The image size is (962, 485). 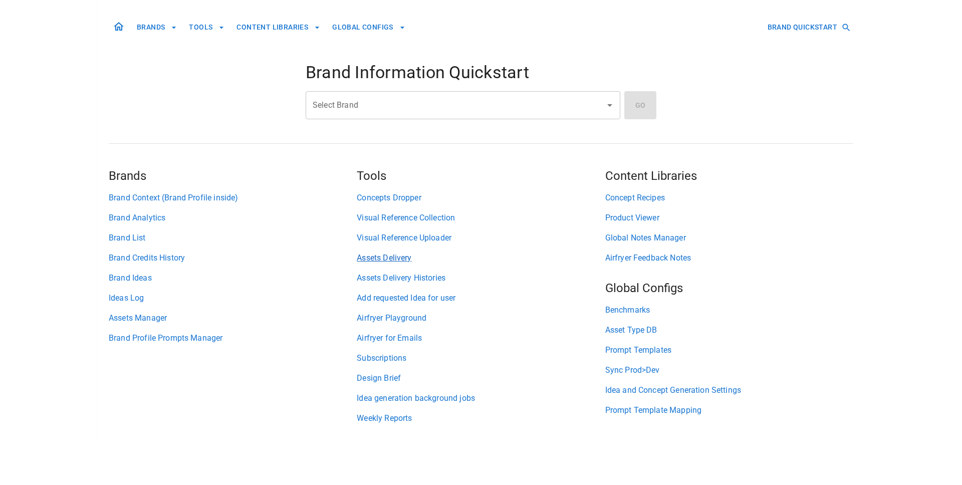 I want to click on button: BRAND QUICKSTART, so click(x=808, y=27).